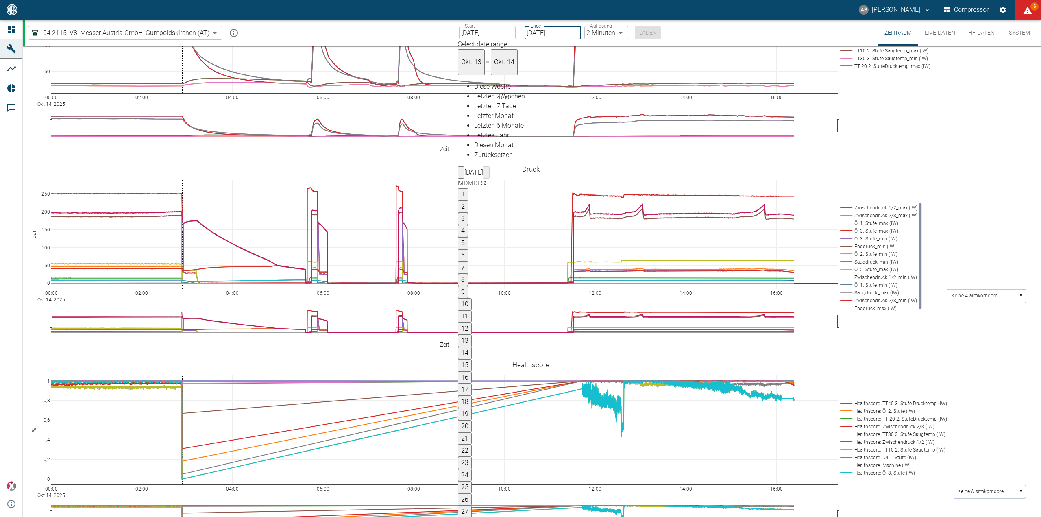 The height and width of the screenshot is (517, 1041). I want to click on div: Letzten 7 Tage, so click(499, 106).